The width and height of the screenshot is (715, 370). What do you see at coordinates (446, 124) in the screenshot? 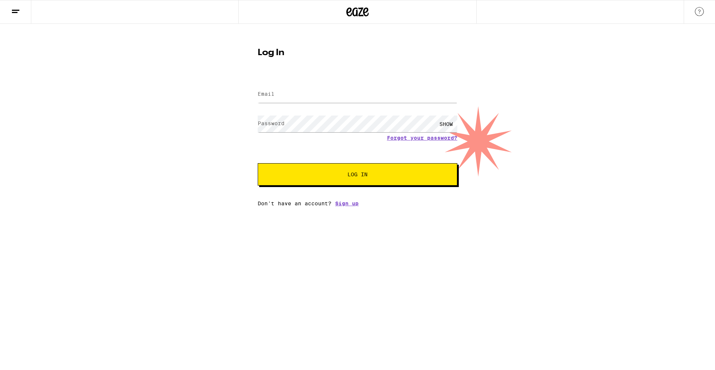
I see `div: SHOW` at bounding box center [446, 124].